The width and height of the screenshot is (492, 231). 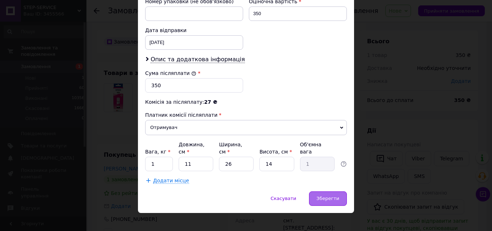 What do you see at coordinates (246, 127) in the screenshot?
I see `span: Отримувач` at bounding box center [246, 127].